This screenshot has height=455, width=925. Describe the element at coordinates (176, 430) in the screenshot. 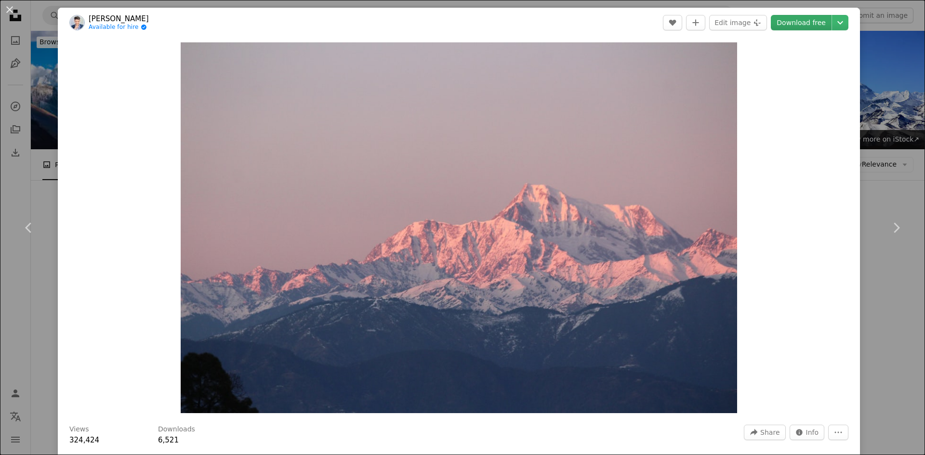

I see `h3: Downloads` at that location.